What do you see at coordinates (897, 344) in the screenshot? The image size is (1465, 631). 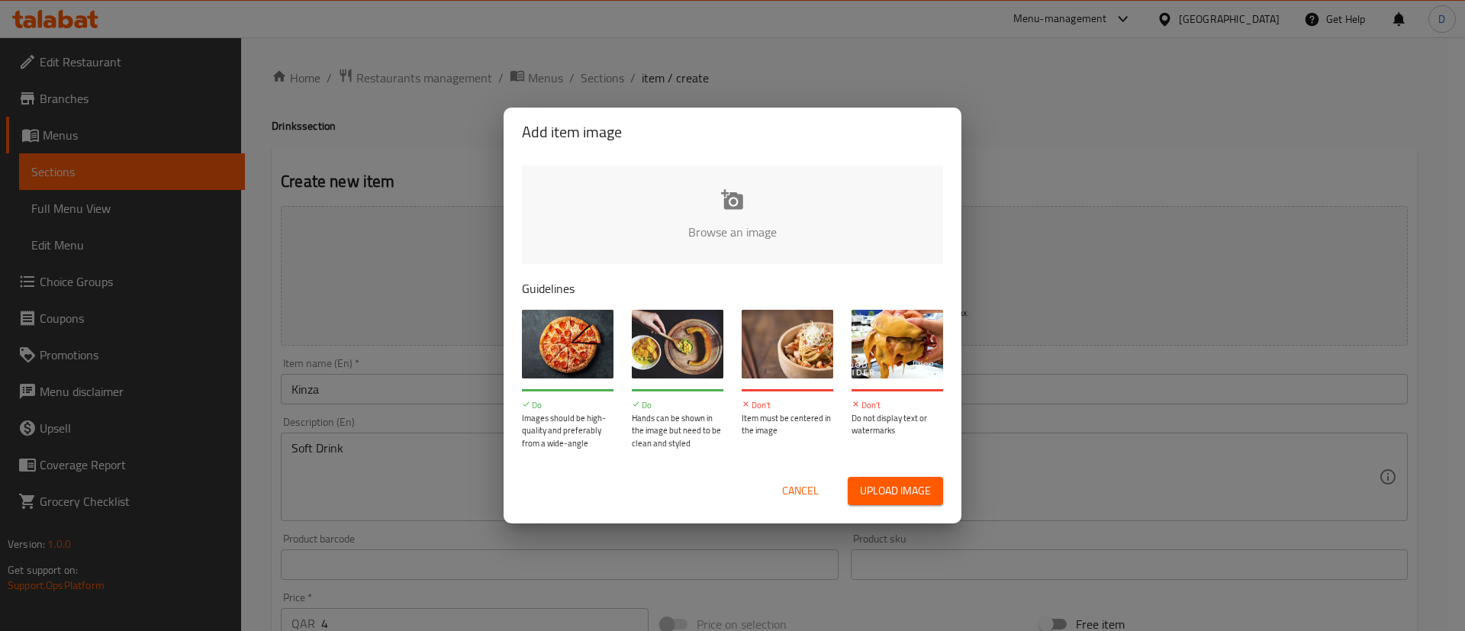 I see `img: guide-img-4@3x.jpg` at bounding box center [897, 344].